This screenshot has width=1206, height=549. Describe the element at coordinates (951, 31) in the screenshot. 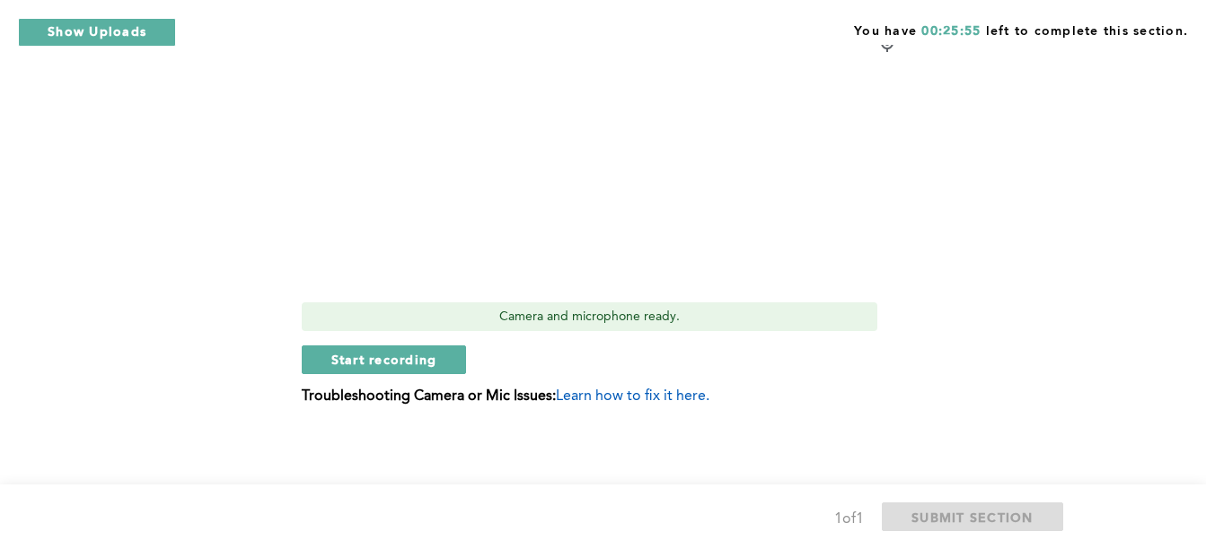

I see `span: 00:25:55` at that location.